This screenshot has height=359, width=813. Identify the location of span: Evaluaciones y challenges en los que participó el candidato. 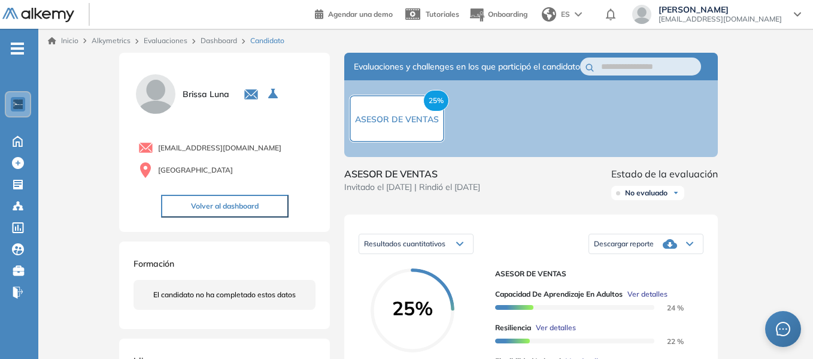
(467, 66).